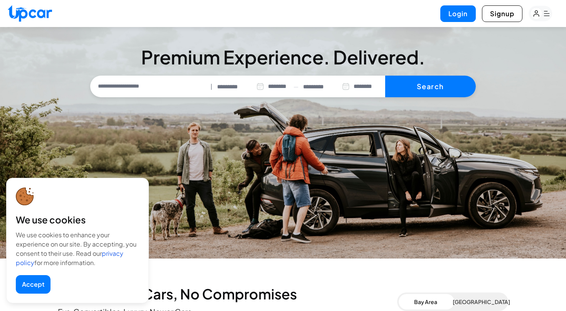 The width and height of the screenshot is (566, 311). I want to click on button: Accept, so click(33, 284).